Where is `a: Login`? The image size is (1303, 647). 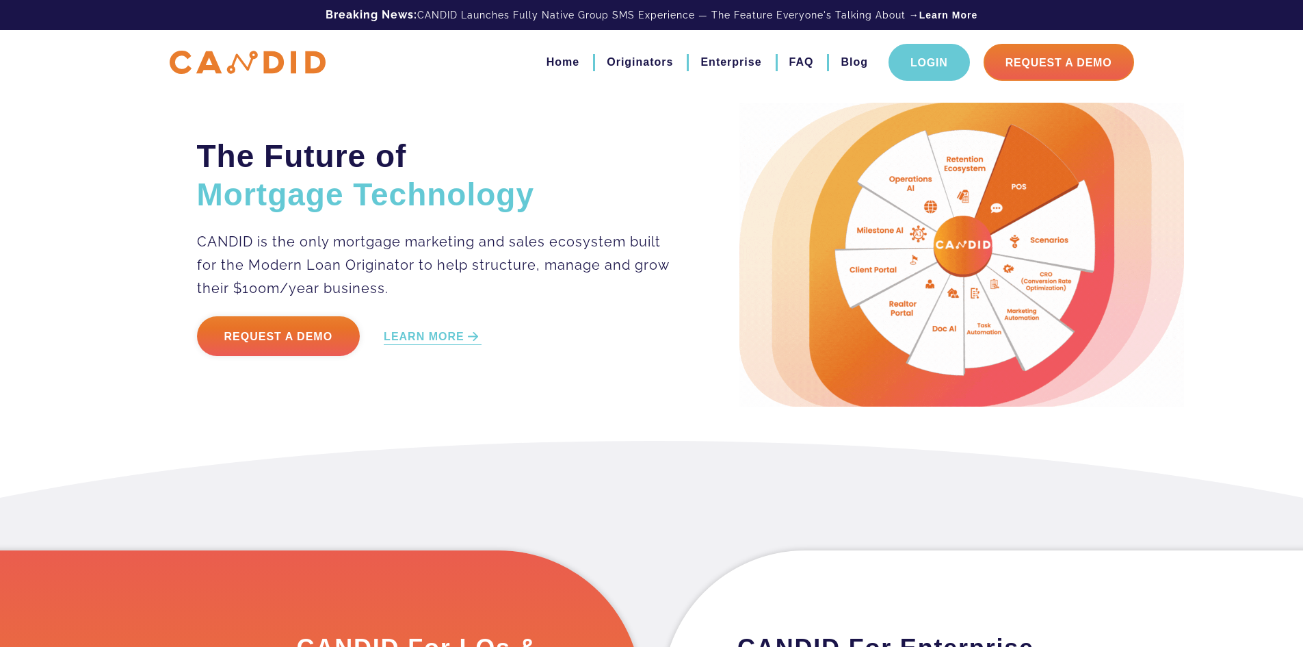 a: Login is located at coordinates (929, 62).